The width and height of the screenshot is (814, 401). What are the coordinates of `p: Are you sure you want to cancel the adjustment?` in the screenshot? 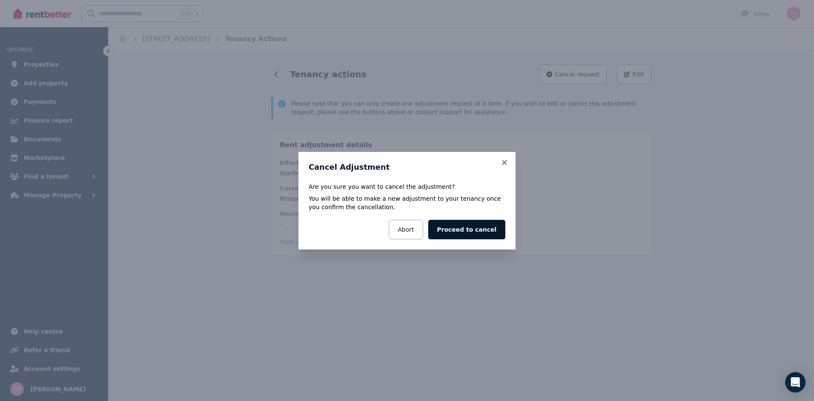 It's located at (407, 187).